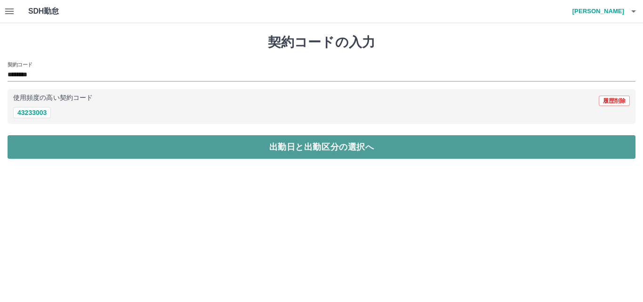 This screenshot has width=643, height=302. What do you see at coordinates (53, 98) in the screenshot?
I see `p: 使用頻度の高い契約コード` at bounding box center [53, 98].